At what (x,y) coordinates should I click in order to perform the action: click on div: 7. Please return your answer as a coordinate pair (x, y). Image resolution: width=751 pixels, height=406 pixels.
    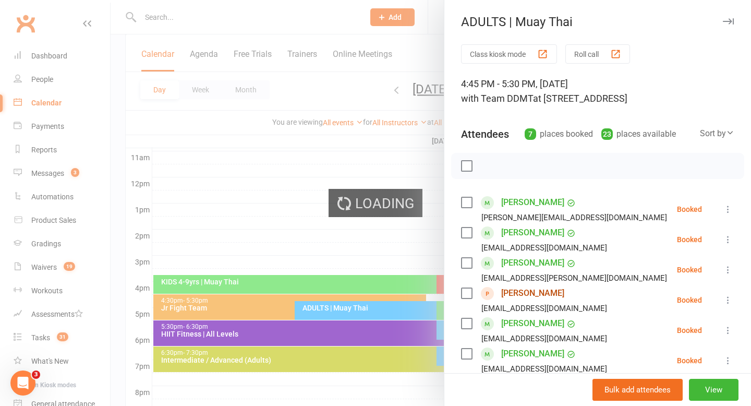
    Looking at the image, I should click on (530, 134).